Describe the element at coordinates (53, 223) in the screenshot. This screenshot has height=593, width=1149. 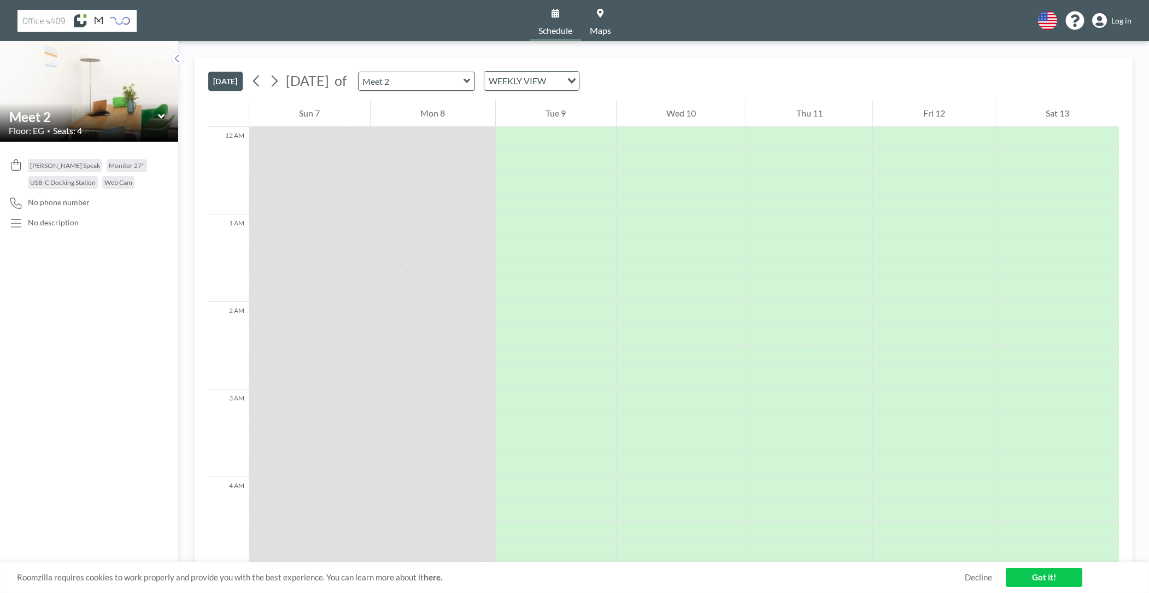
I see `div: No description` at that location.